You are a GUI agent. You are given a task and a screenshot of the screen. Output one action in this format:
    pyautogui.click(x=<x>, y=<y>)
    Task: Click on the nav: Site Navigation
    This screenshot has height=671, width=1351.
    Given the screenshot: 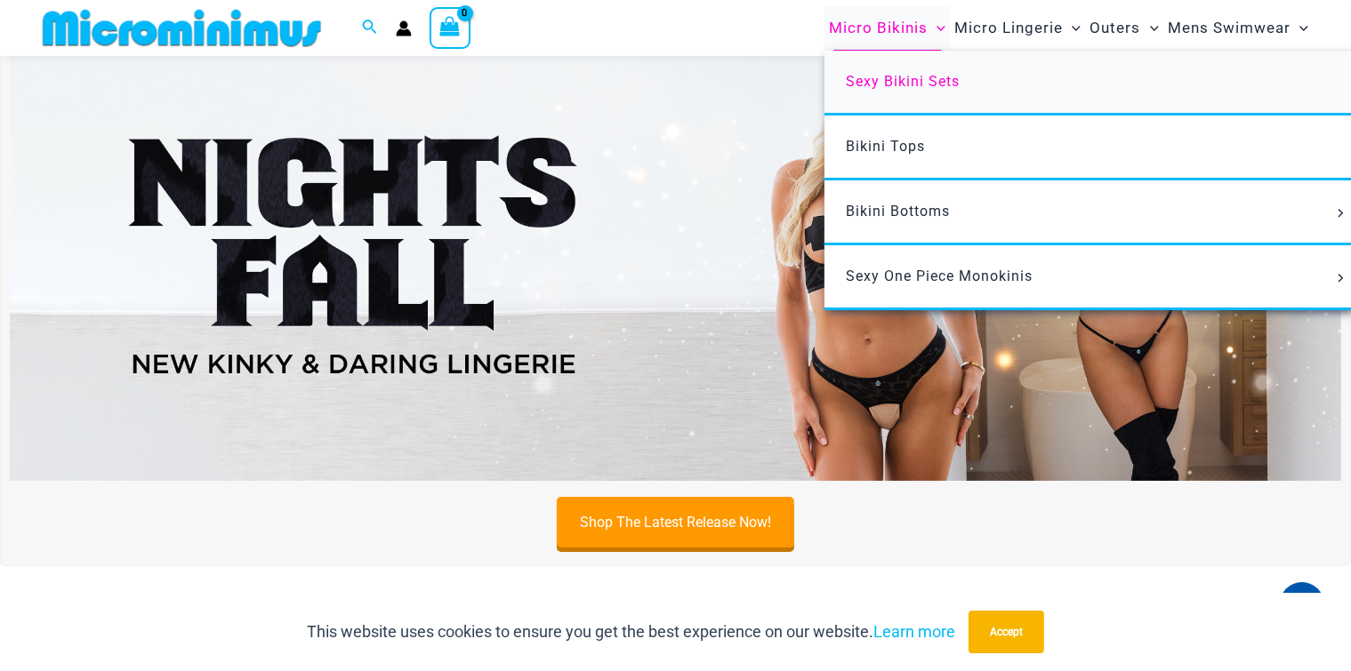 What is the action you would take?
    pyautogui.click(x=1068, y=28)
    